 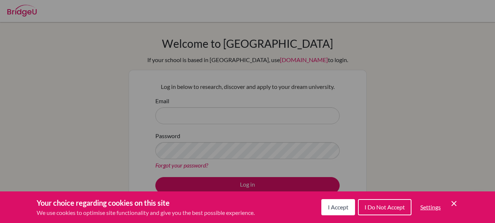 I want to click on button: Save and close, so click(x=454, y=203).